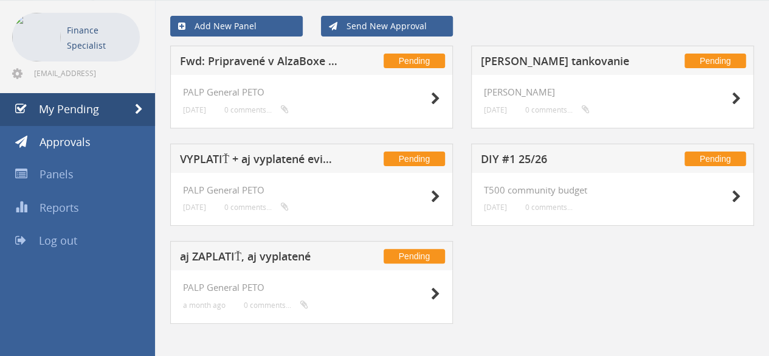  Describe the element at coordinates (387, 26) in the screenshot. I see `a: Send New Approval` at that location.